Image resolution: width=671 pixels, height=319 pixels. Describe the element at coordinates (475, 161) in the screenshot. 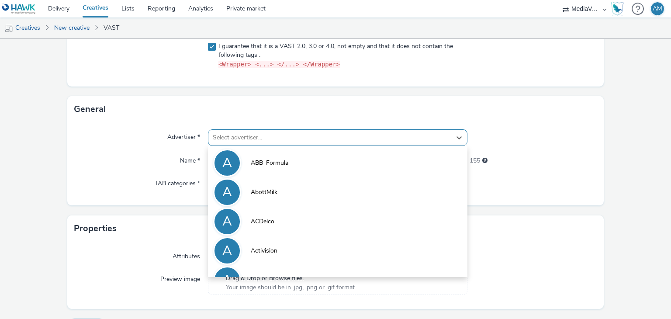

I see `span: 155` at that location.